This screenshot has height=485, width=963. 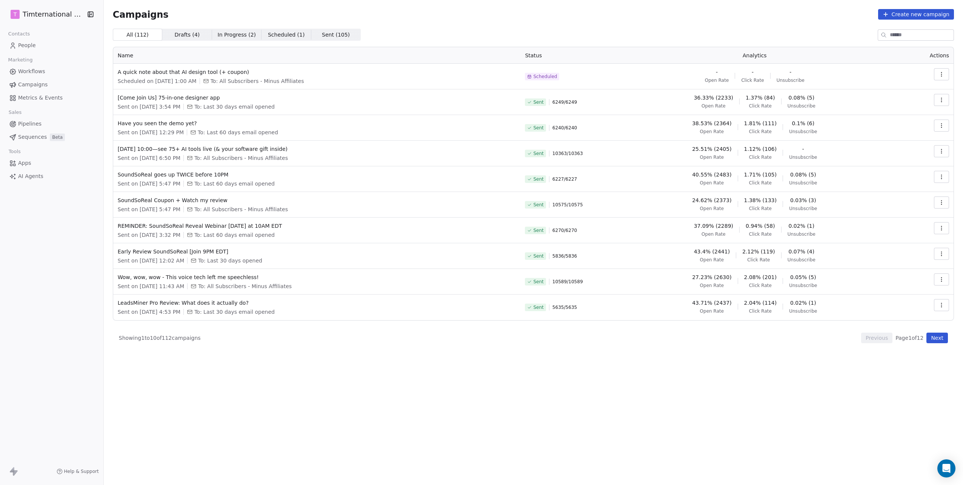 What do you see at coordinates (317, 200) in the screenshot?
I see `span: SoundSoReal Coupon + Watch my review` at bounding box center [317, 200].